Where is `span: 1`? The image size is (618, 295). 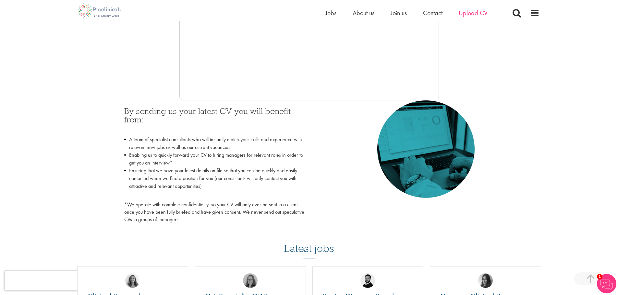 span: 1 is located at coordinates (599, 277).